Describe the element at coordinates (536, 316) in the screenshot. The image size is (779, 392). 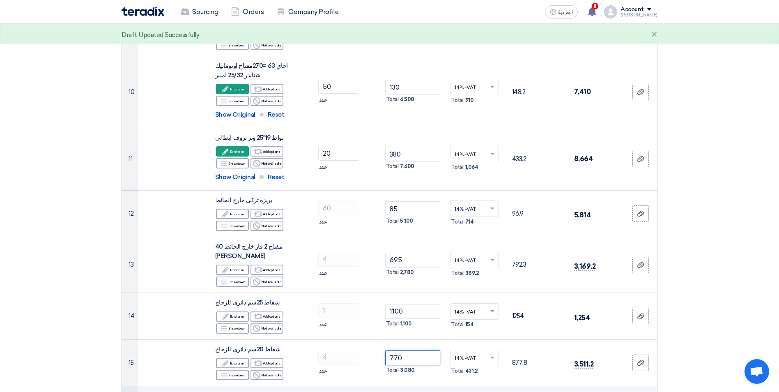
I see `td: 1254` at that location.